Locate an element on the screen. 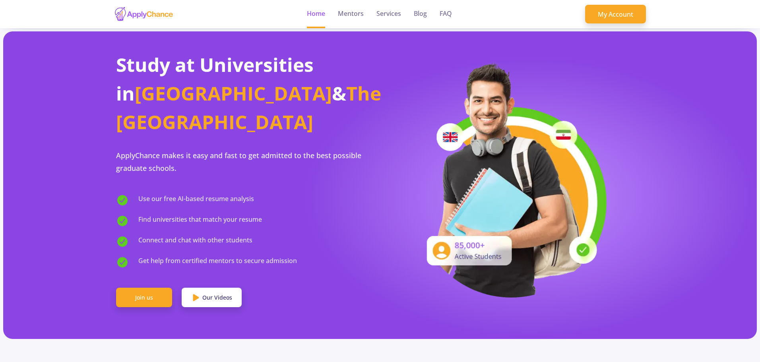  span: Connect and chat with other students is located at coordinates (195, 242).